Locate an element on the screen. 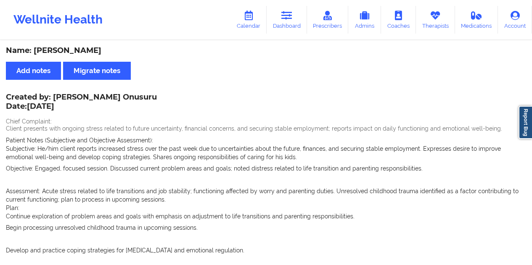 This screenshot has height=265, width=532. button: Migrate notes is located at coordinates (97, 71).